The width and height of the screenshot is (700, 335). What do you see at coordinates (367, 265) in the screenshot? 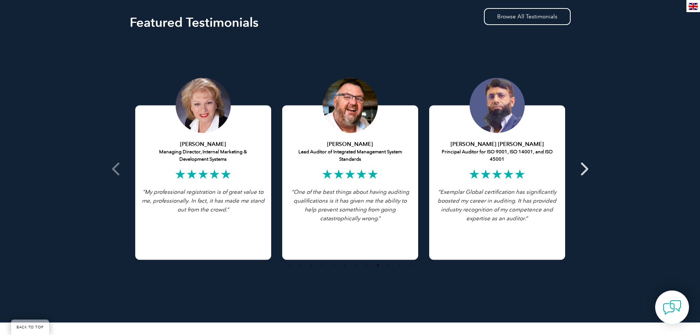
I see `button: 8 of 4` at bounding box center [367, 265].